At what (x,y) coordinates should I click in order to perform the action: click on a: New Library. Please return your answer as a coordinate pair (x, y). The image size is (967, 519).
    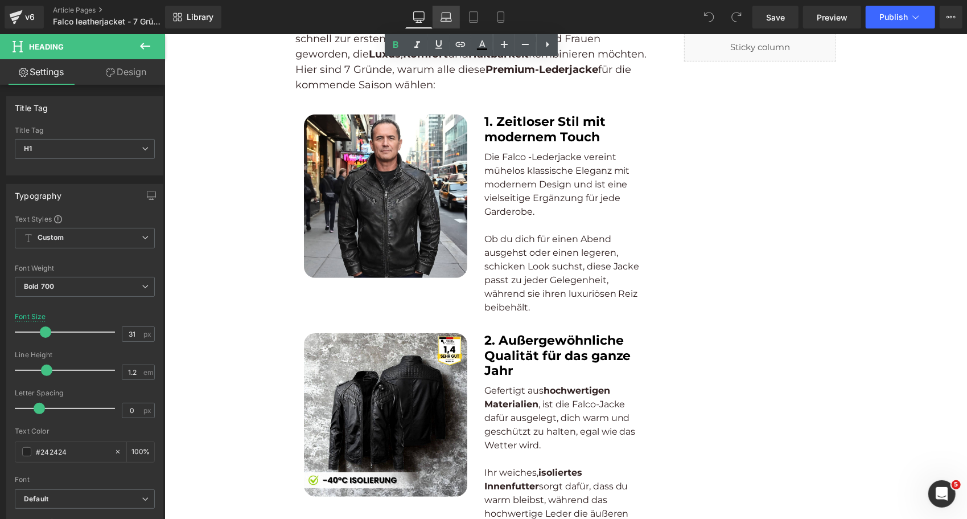
    Looking at the image, I should click on (193, 17).